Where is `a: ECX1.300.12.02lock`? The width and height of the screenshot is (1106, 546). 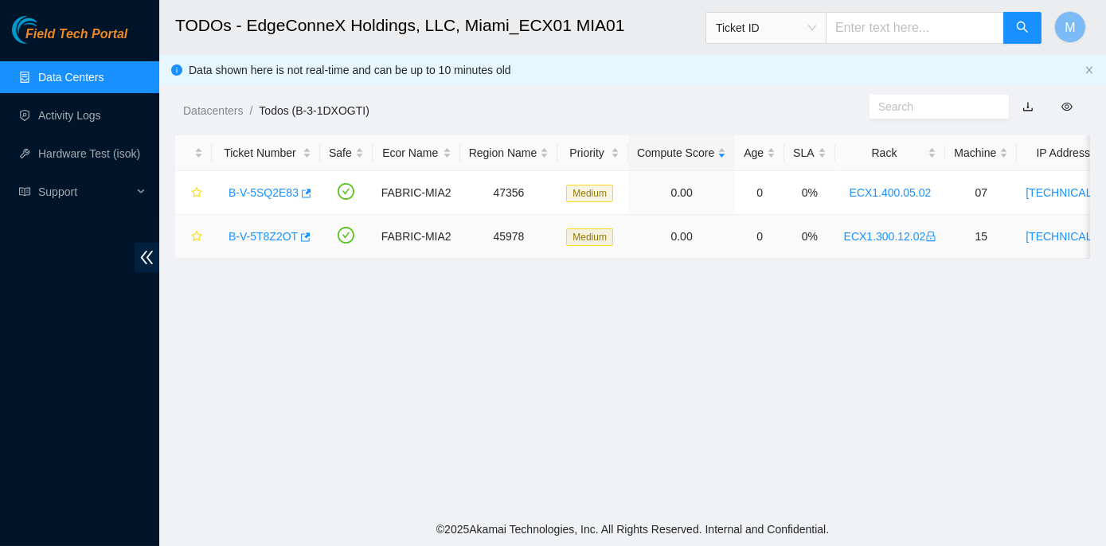 a: ECX1.300.12.02lock is located at coordinates (890, 236).